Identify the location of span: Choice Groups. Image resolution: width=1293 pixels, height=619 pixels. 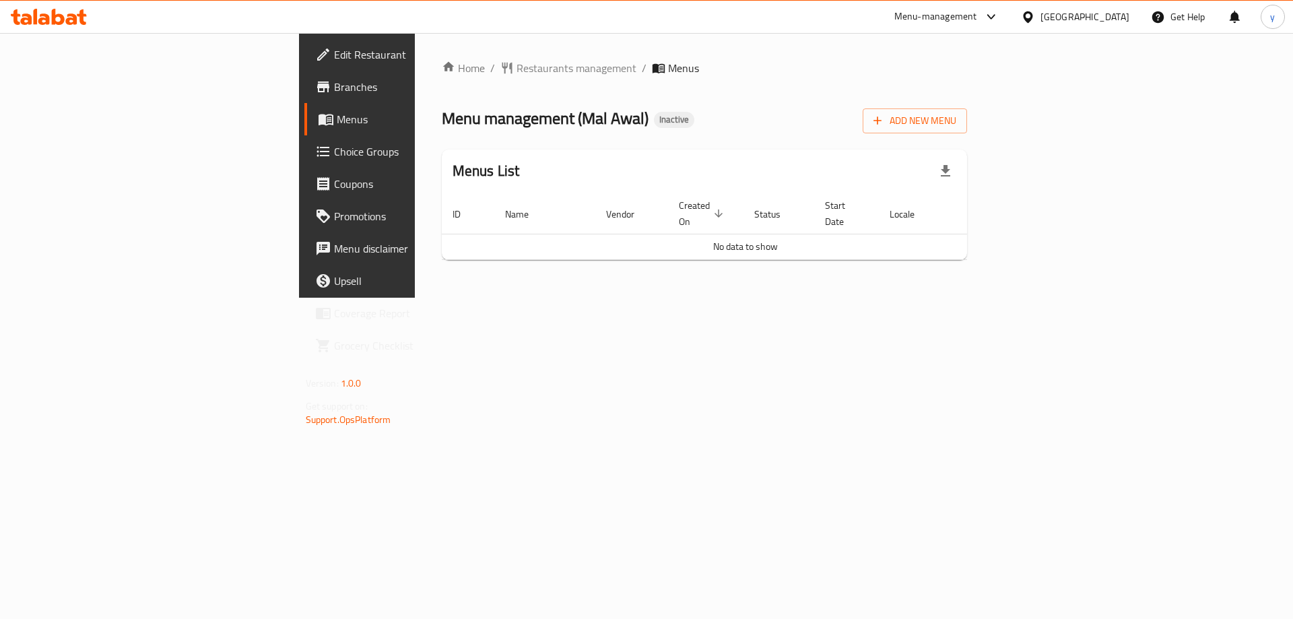
(419, 151).